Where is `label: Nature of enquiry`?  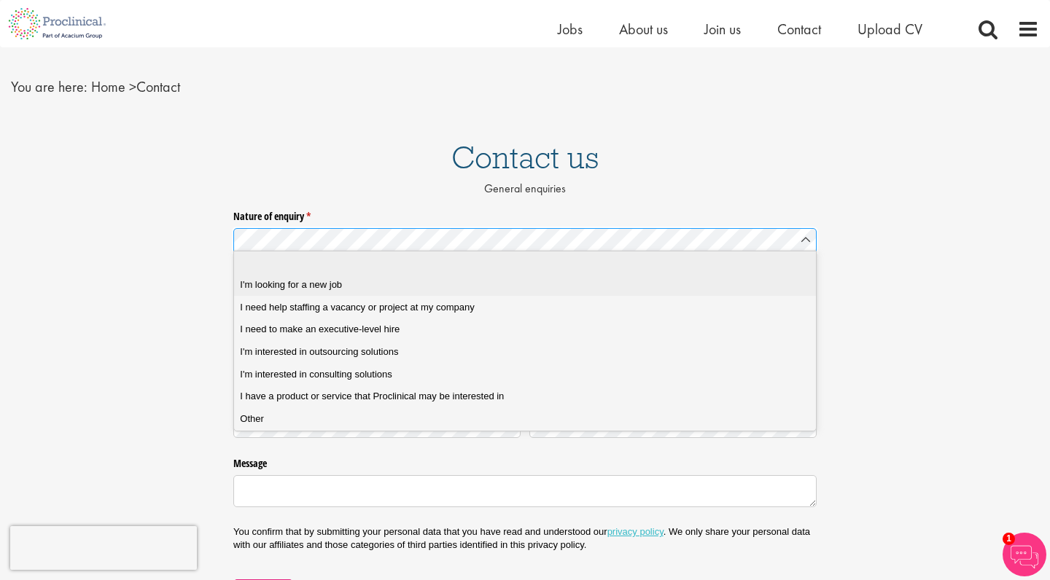
label: Nature of enquiry is located at coordinates (525, 214).